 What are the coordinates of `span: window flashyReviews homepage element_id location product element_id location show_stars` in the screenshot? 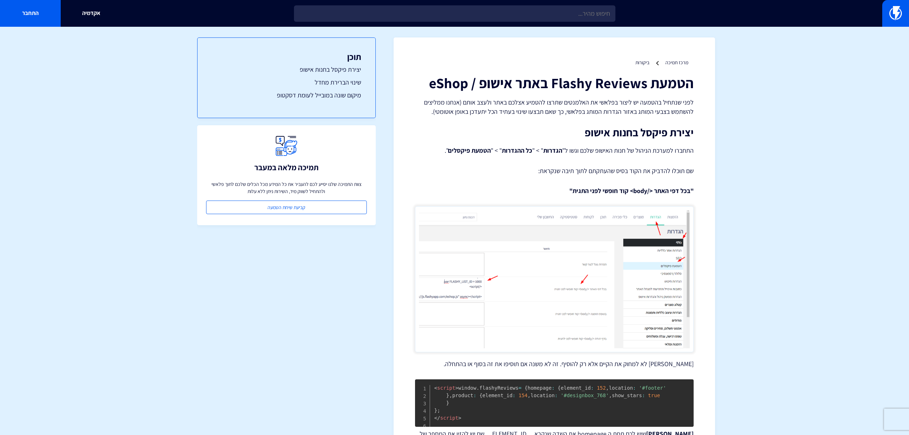 It's located at (550, 399).